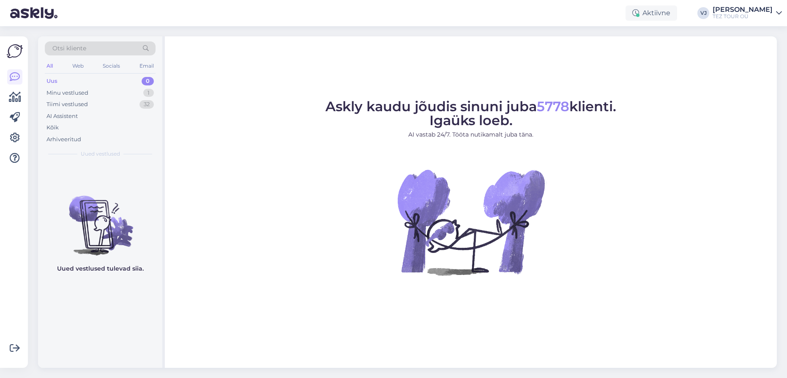 The height and width of the screenshot is (378, 787). I want to click on div: AI Assistent, so click(62, 116).